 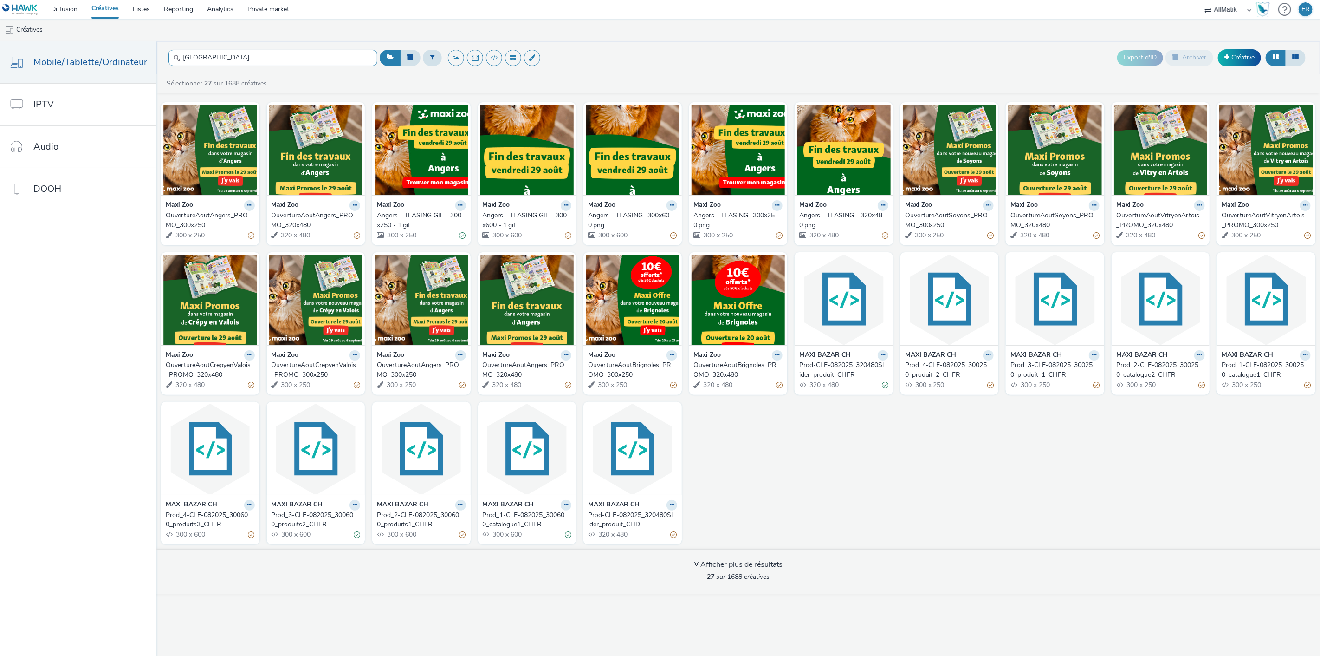 What do you see at coordinates (1159, 370) in the screenshot?
I see `div: Prod_2-CLE-082025_300250_catalogue2_CHFR` at bounding box center [1159, 370].